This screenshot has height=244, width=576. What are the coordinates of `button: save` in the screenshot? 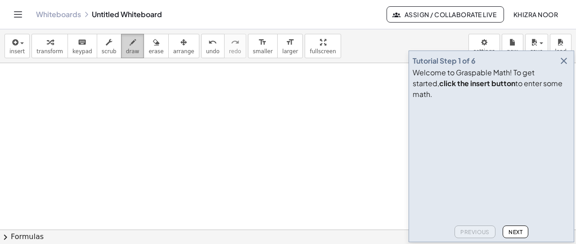 It's located at (537, 46).